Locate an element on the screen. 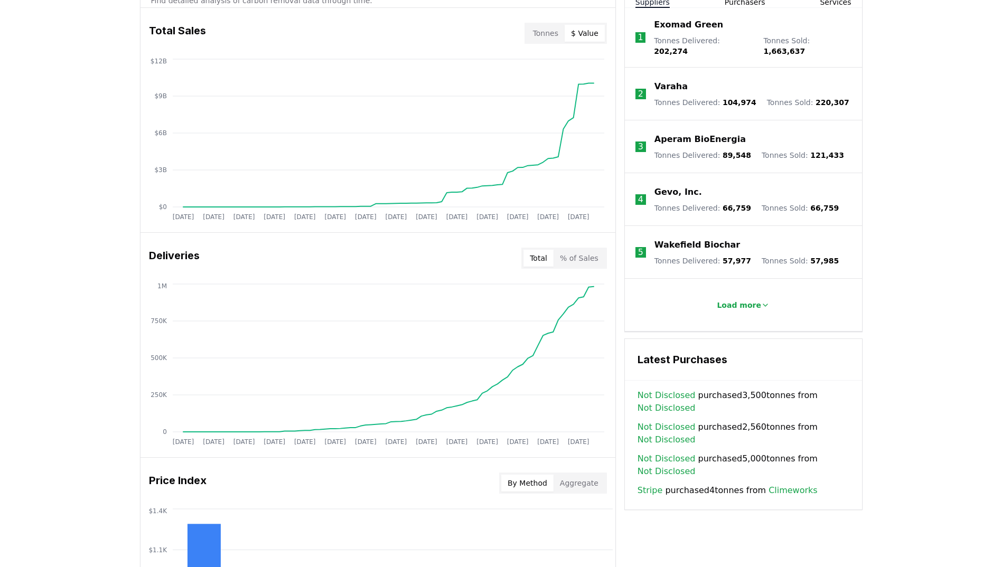 This screenshot has height=567, width=1002. span: 121,433 is located at coordinates (827, 155).